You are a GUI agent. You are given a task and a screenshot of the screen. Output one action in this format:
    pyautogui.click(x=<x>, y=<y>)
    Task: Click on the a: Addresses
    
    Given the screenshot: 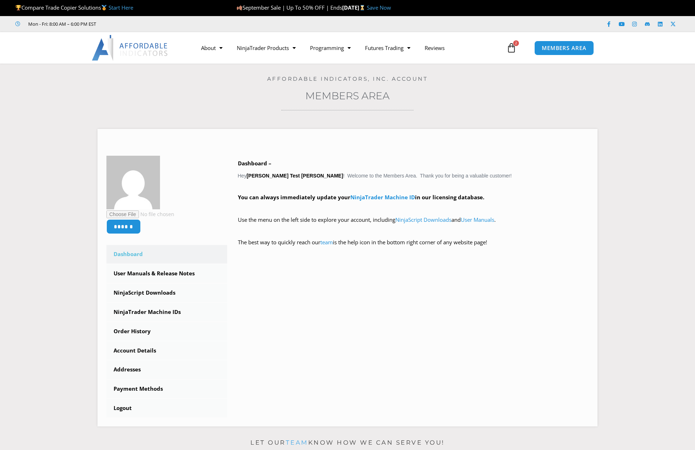 What is the action you would take?
    pyautogui.click(x=167, y=370)
    